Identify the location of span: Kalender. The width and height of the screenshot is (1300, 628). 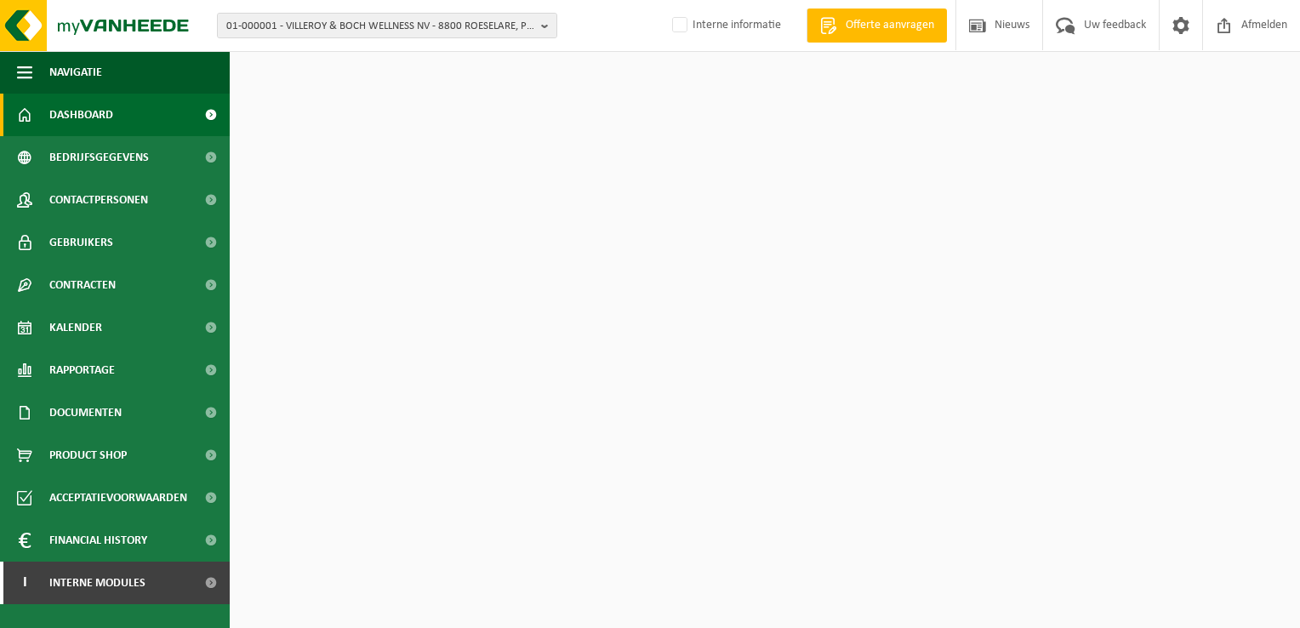
(76, 328).